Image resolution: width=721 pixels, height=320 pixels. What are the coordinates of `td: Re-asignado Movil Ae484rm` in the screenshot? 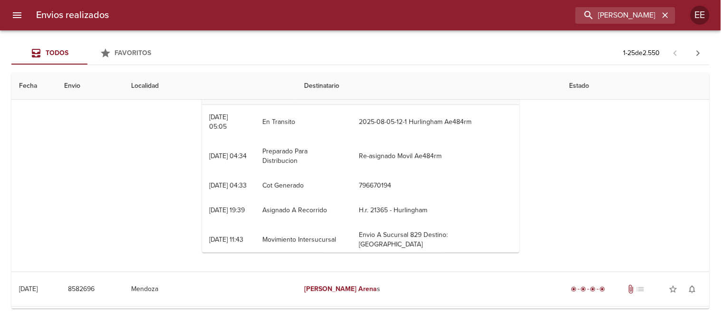 It's located at (435, 156).